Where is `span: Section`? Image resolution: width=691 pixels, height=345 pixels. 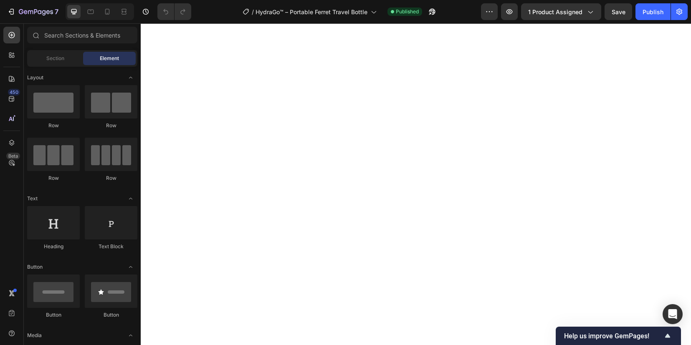
span: Section is located at coordinates (55, 58).